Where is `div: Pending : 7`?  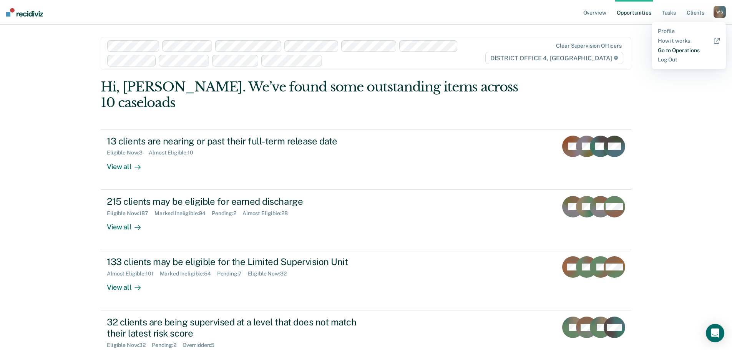 div: Pending : 7 is located at coordinates (233, 274).